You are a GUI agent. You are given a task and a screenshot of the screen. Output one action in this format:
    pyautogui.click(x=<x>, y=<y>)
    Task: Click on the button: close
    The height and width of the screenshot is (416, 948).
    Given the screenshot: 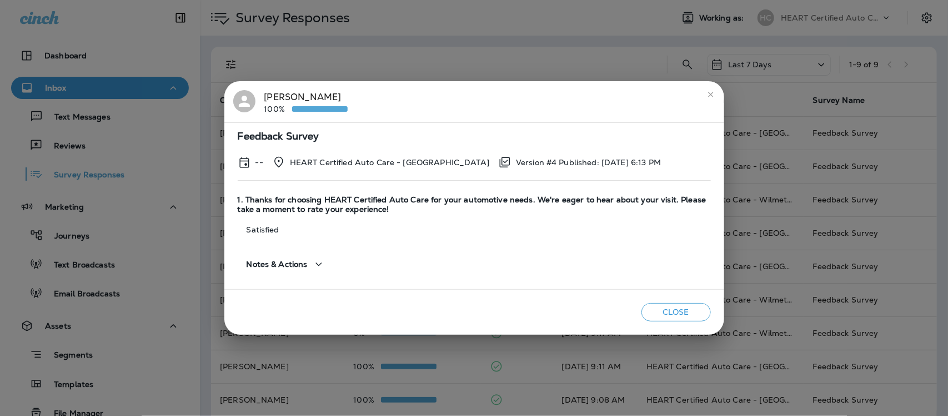 What is the action you would take?
    pyautogui.click(x=711, y=94)
    